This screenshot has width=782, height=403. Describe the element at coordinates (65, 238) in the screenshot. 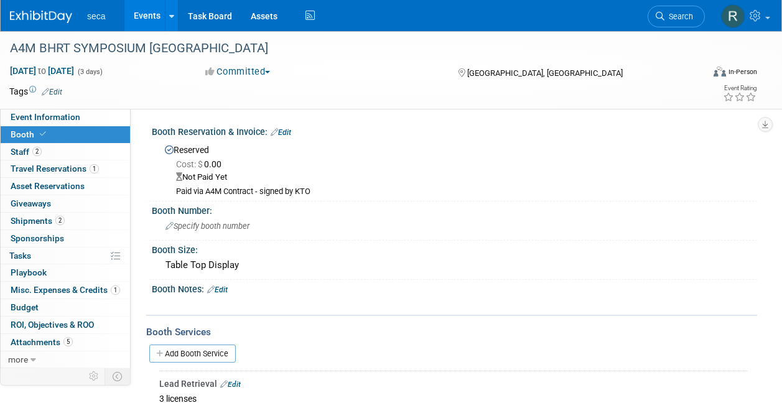

I see `a: Sponsorships` at that location.